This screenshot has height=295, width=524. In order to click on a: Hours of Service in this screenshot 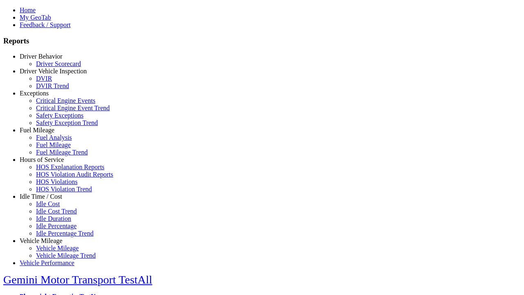, I will do `click(42, 159)`.